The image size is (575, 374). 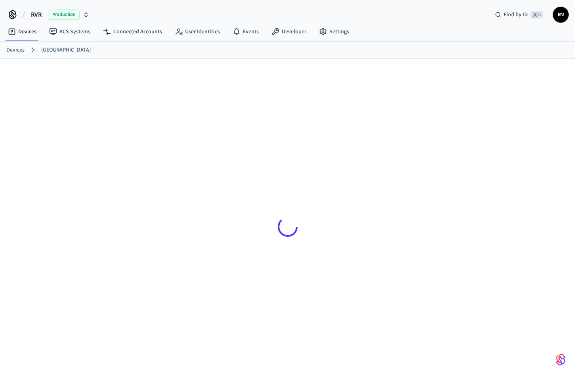 What do you see at coordinates (64, 15) in the screenshot?
I see `span: Production` at bounding box center [64, 15].